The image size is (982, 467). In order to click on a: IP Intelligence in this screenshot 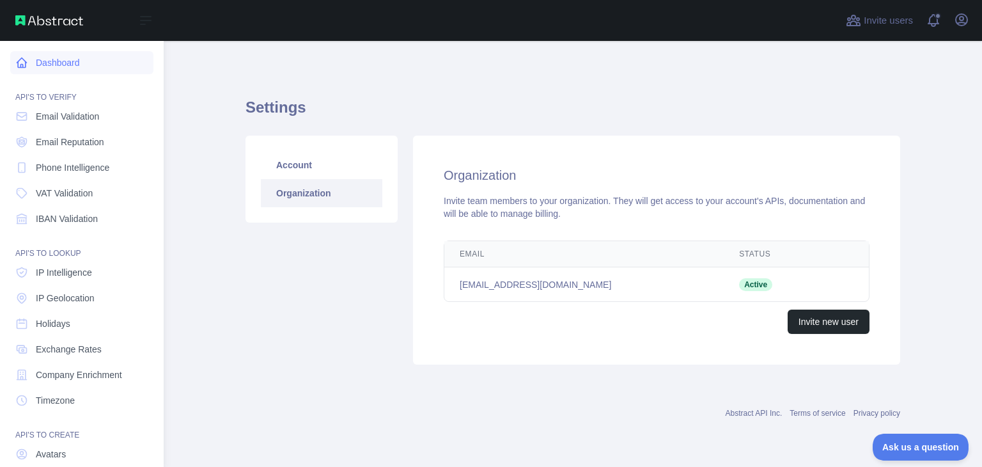, I will do `click(82, 272)`.